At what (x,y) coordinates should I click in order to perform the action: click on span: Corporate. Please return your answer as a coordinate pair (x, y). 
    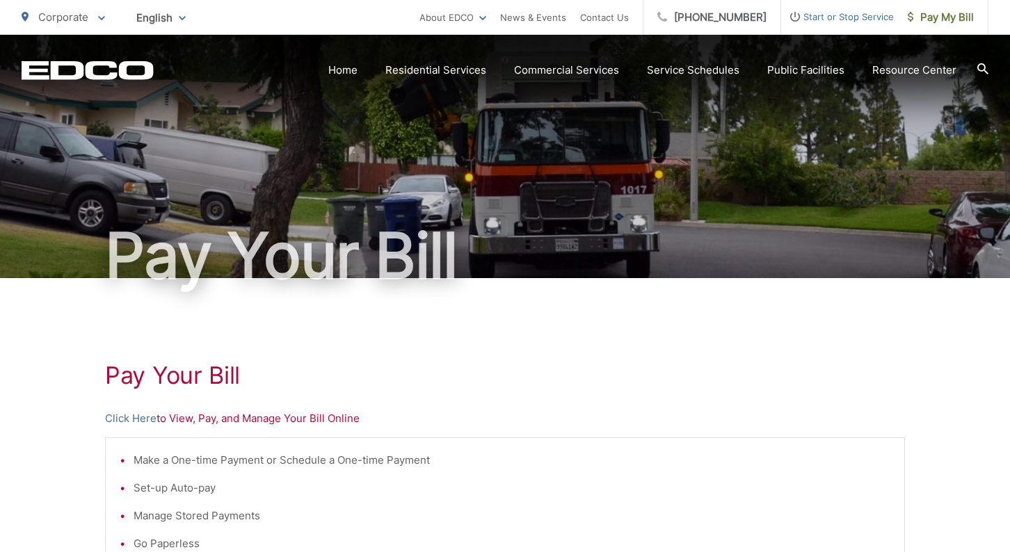
    Looking at the image, I should click on (63, 17).